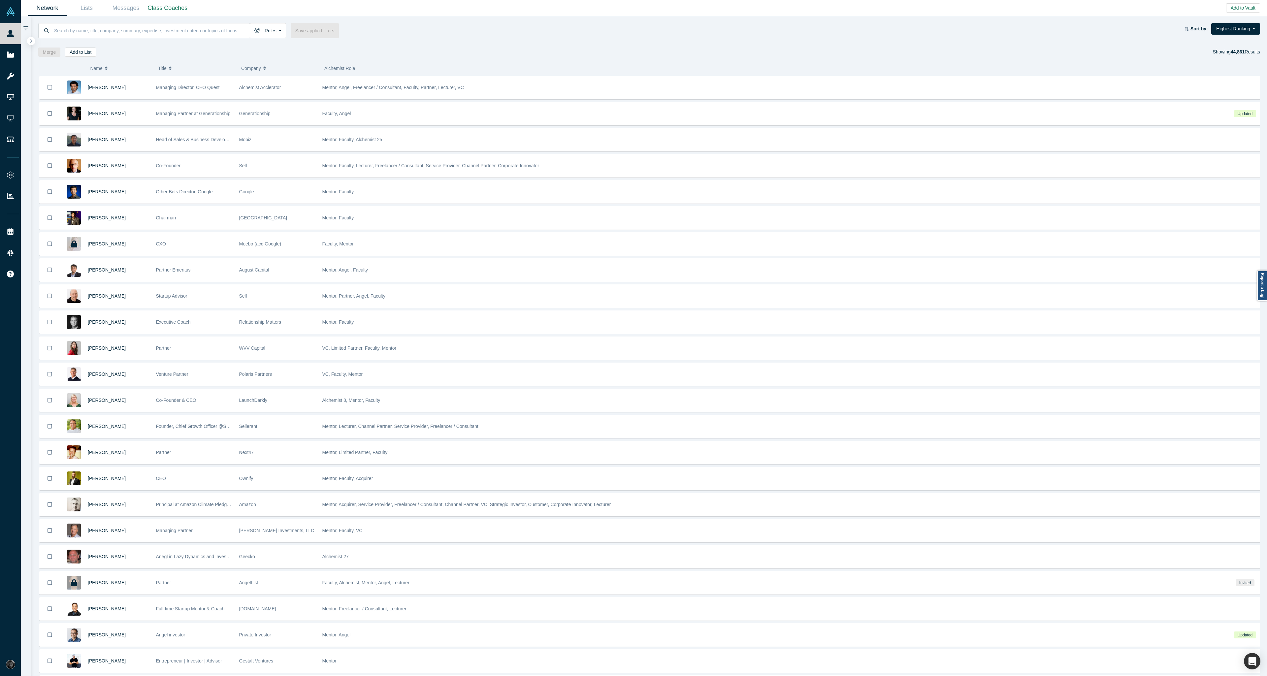 The width and height of the screenshot is (1267, 676). What do you see at coordinates (152, 30) in the screenshot?
I see `input: Search by name, title, company, summary, expertise, investment criteria or topics of focus` at bounding box center [152, 30].